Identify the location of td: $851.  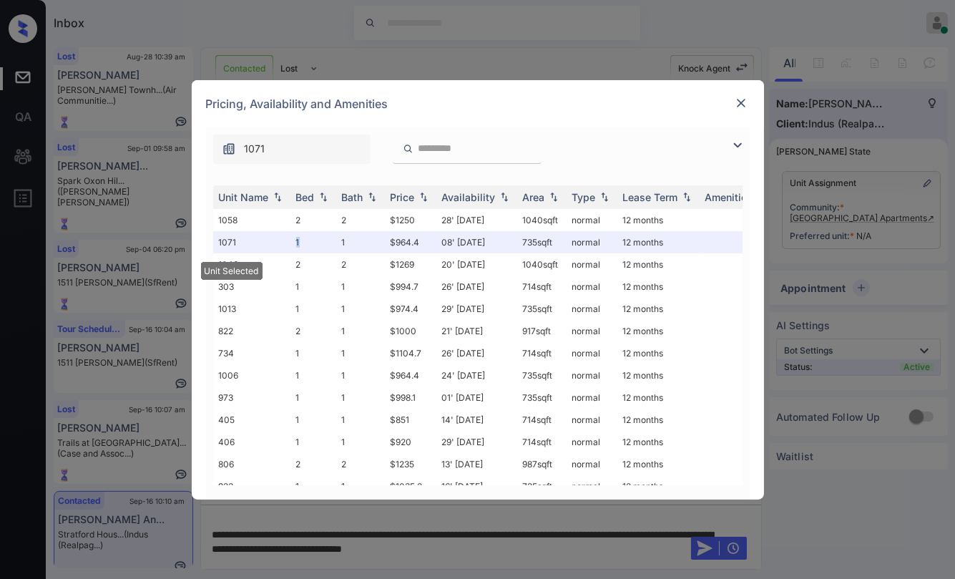
(411, 419).